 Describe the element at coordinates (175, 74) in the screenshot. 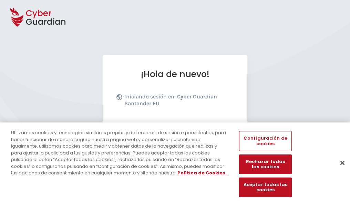

I see `h1: ¡Hola de nuevo!` at that location.